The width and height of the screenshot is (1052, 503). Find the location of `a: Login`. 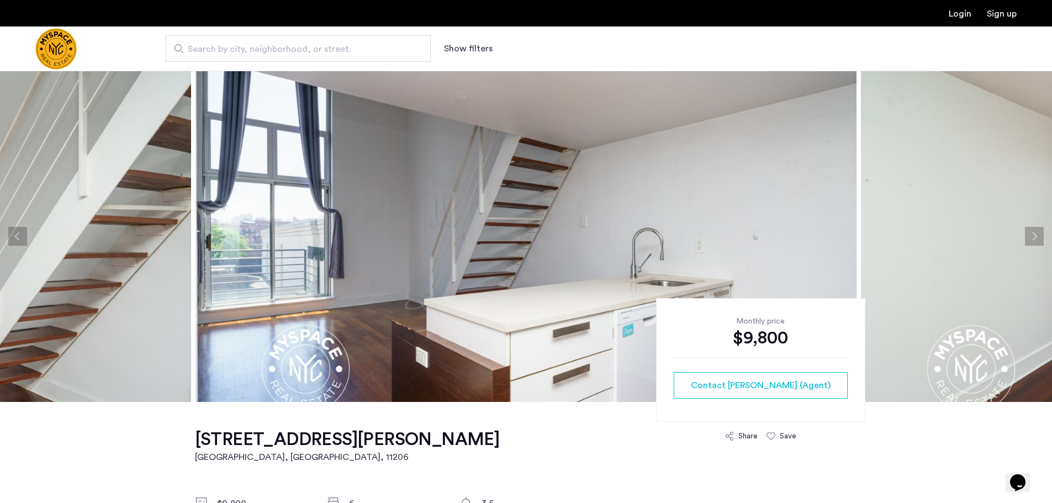

a: Login is located at coordinates (959, 14).